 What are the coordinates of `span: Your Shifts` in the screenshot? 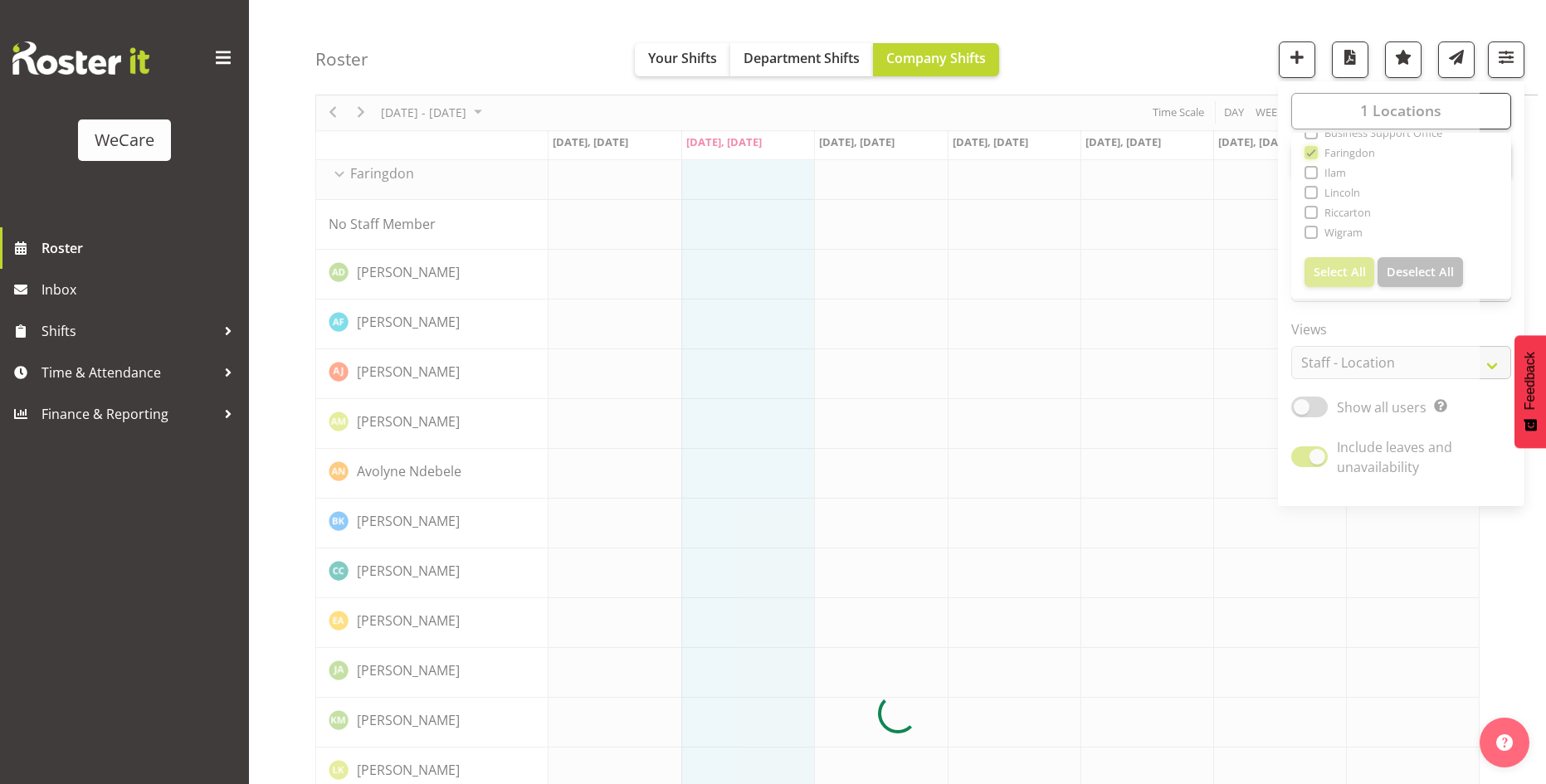 It's located at (682, 59).